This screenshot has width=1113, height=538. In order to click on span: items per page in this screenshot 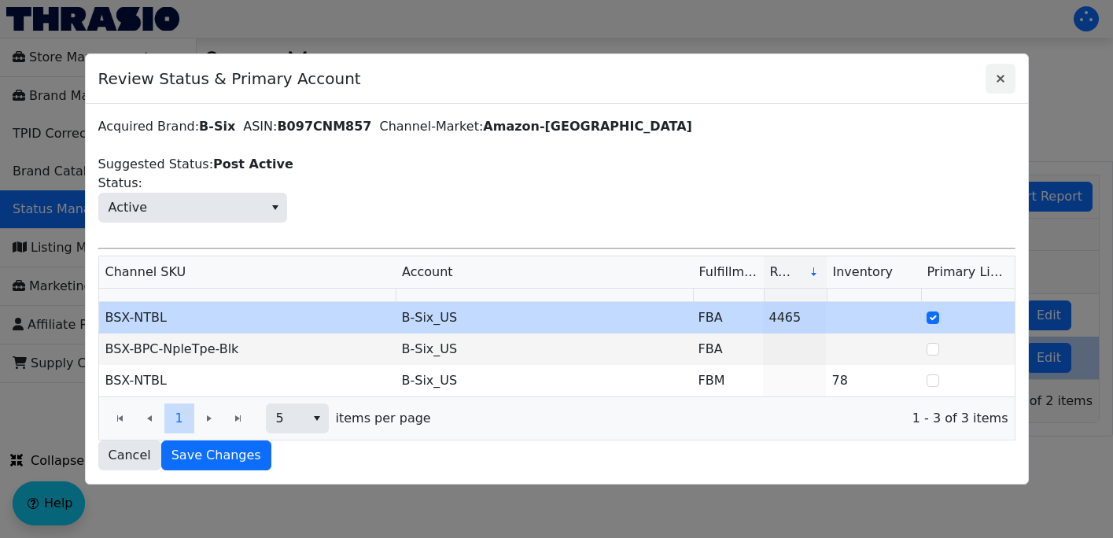, I will do `click(383, 419)`.